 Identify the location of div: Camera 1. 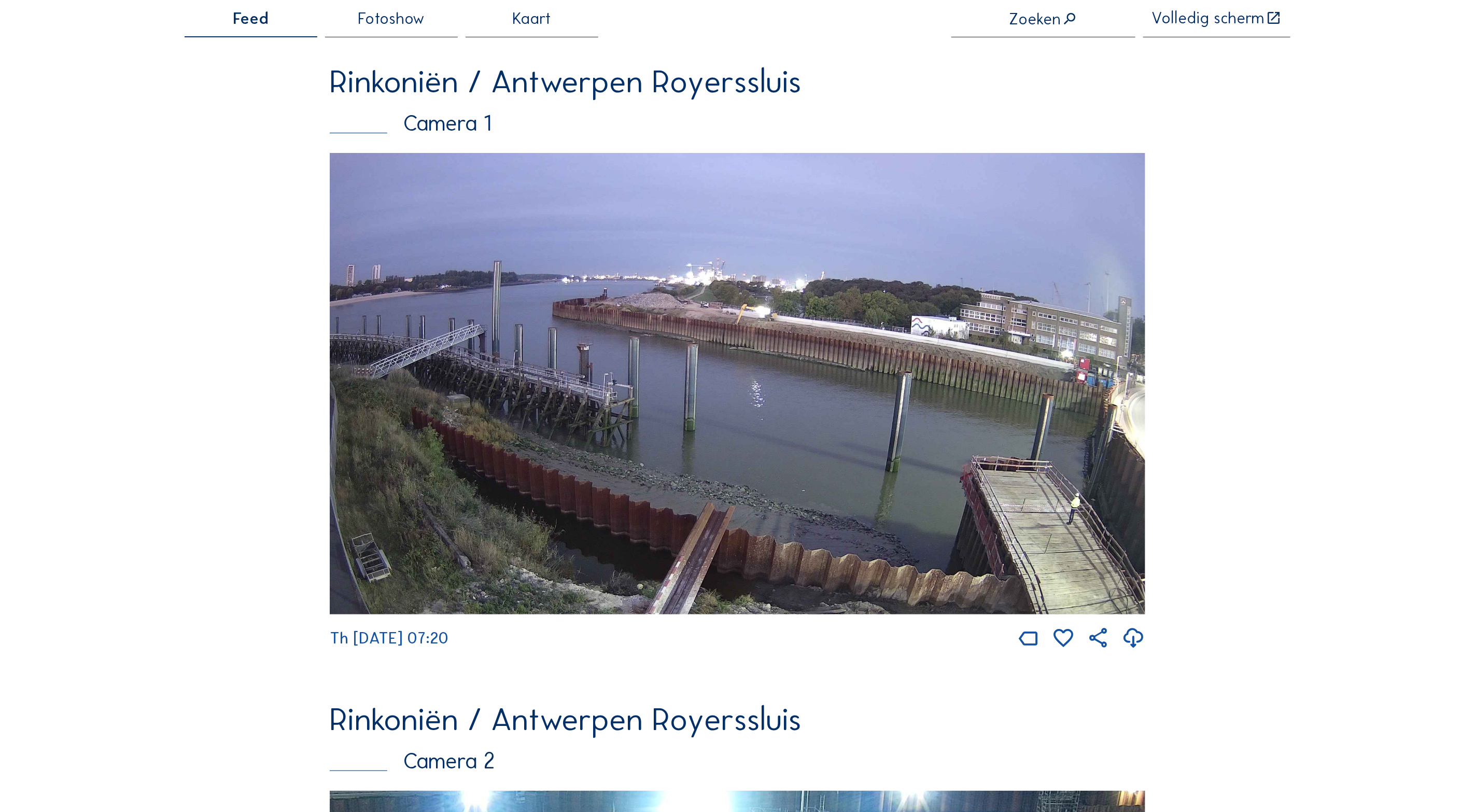
(737, 123).